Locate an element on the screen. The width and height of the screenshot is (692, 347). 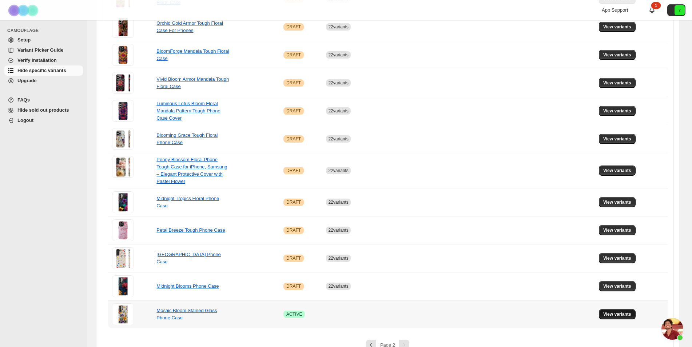
span: Logout is located at coordinates (25, 120).